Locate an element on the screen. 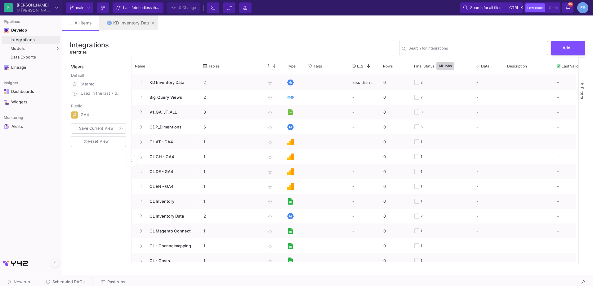 Image resolution: width=593 pixels, height=286 pixels. img: [Legacy] CSV is located at coordinates (290, 112).